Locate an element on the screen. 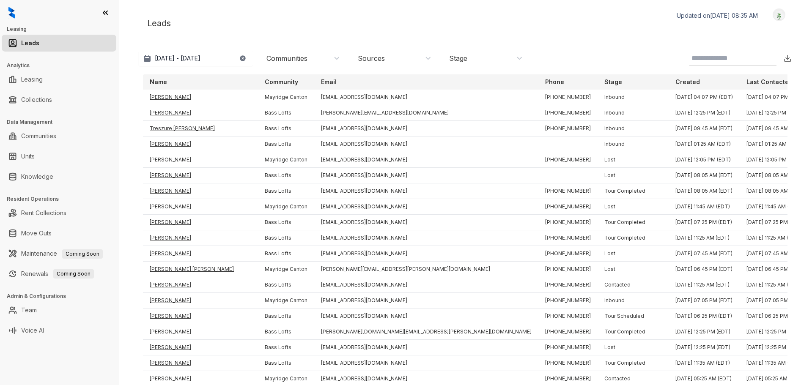 This screenshot has height=385, width=812. li: Maintenance is located at coordinates (59, 254).